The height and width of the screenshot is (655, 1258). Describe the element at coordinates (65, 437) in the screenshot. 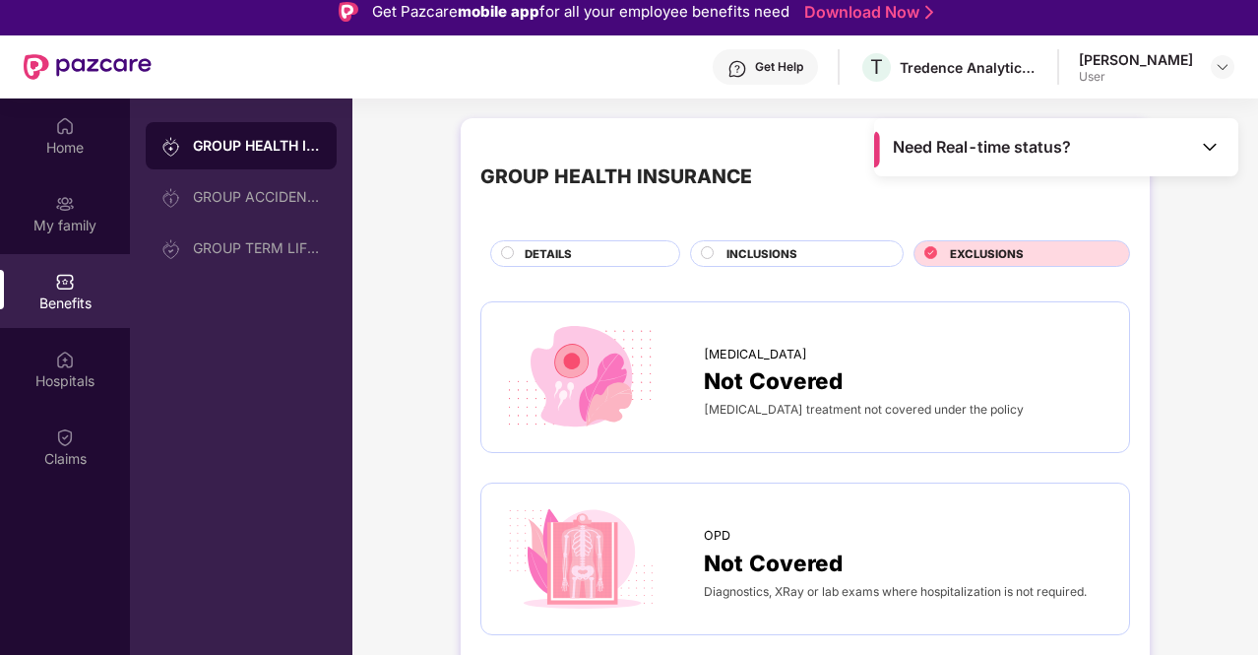

I see `img: svg+xml;base64,PHN2ZyBpZD0iQ2xhaW0iIHhtbG5zPSJodHRwOi8vd3d3LnczLm9yZy8yMDAwL3N2ZyIgd2lkdGg9IjIwIi...` at that location.